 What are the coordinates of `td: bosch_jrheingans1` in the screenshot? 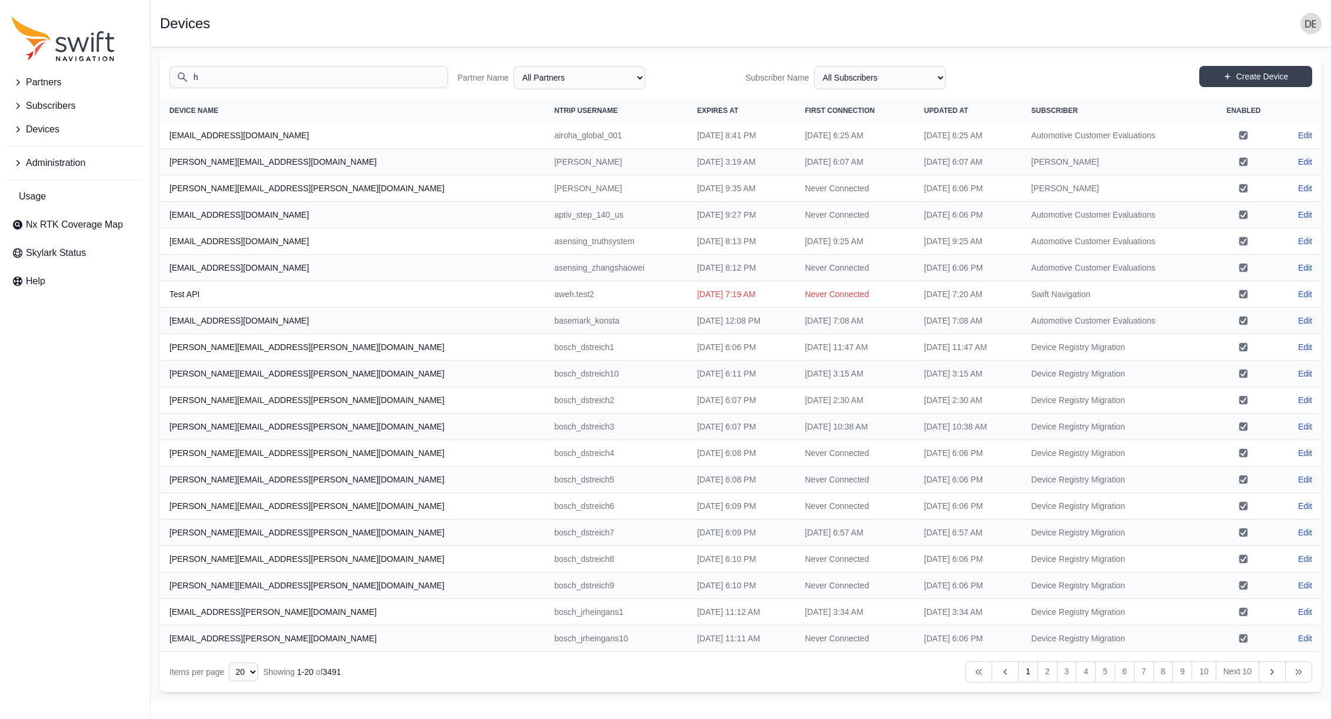 It's located at (616, 612).